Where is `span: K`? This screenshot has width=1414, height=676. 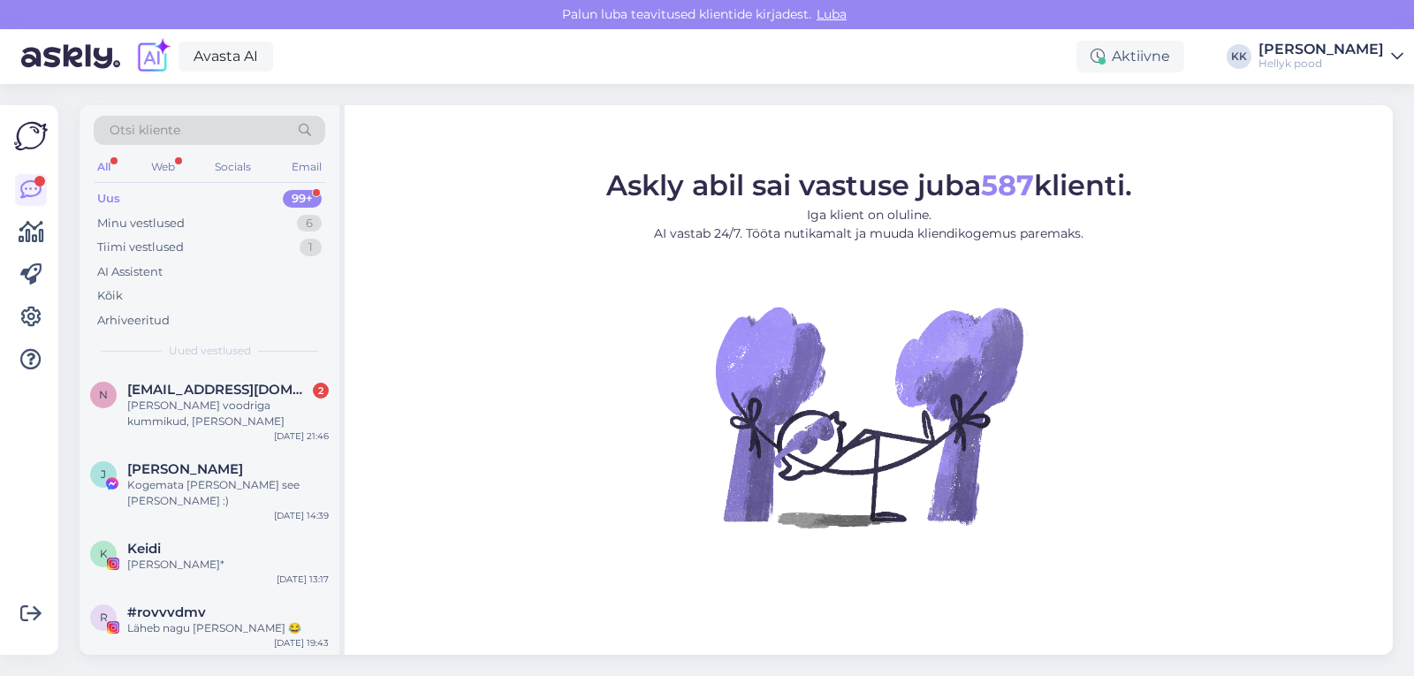 span: K is located at coordinates (103, 553).